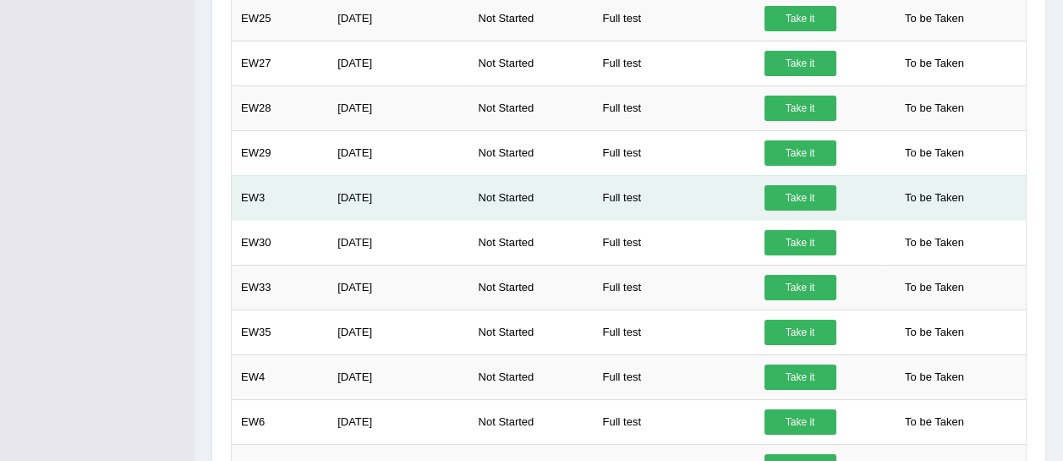 The image size is (1063, 461). Describe the element at coordinates (280, 63) in the screenshot. I see `td: EW27` at that location.